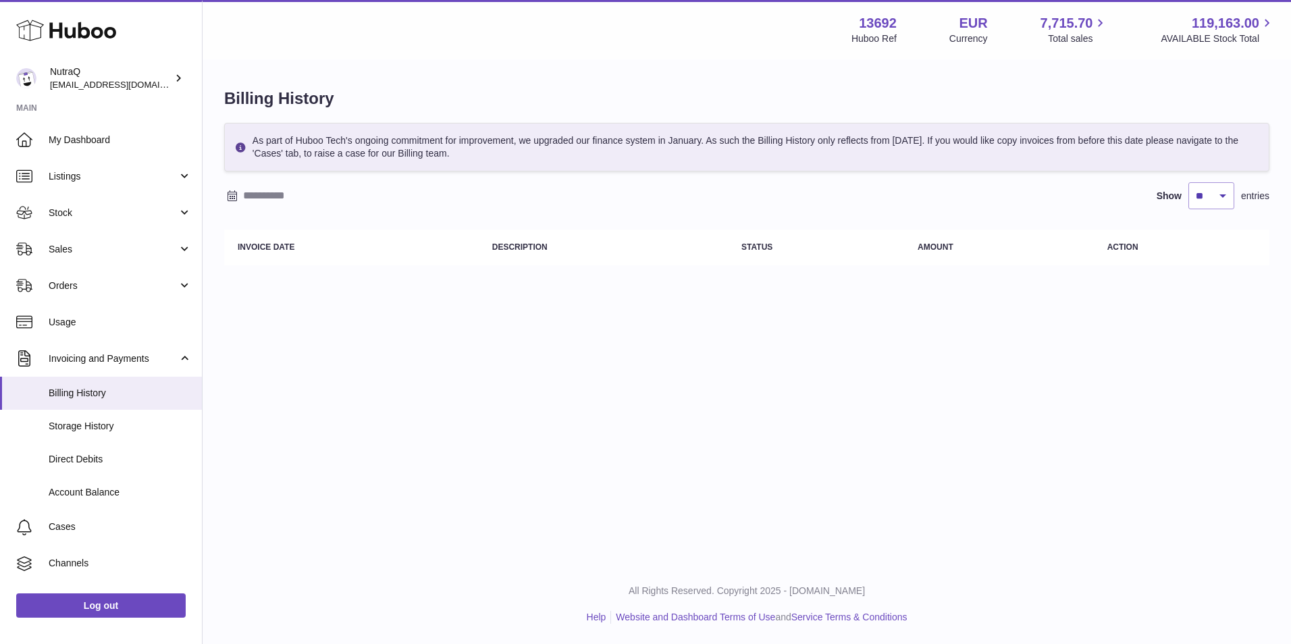  Describe the element at coordinates (1255, 196) in the screenshot. I see `span: entries` at that location.